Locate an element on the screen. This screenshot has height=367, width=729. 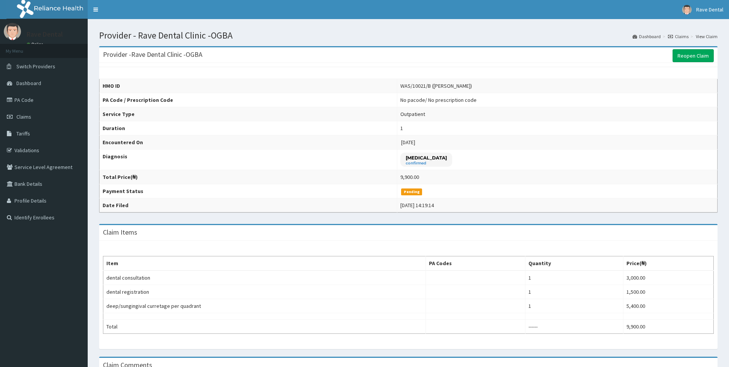
th: PA Codes is located at coordinates (476, 264).